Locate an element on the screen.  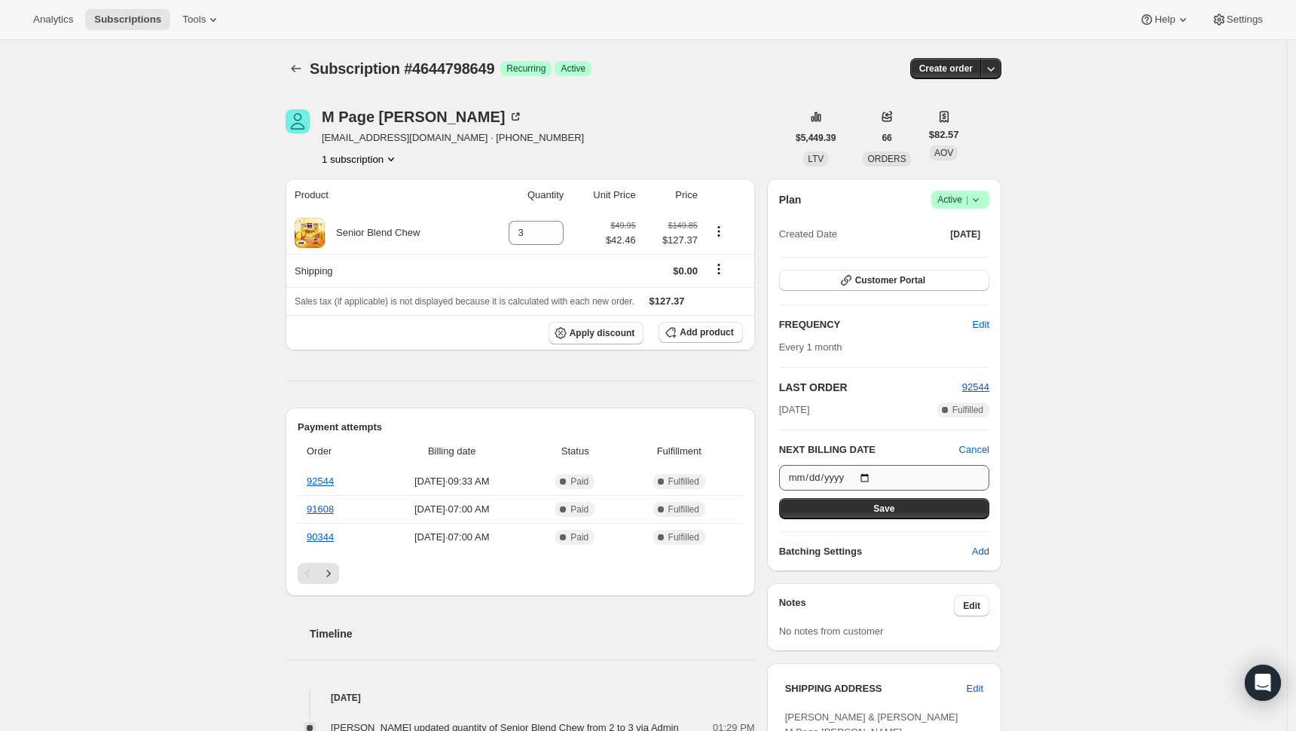
button: Cancel is located at coordinates (974, 450).